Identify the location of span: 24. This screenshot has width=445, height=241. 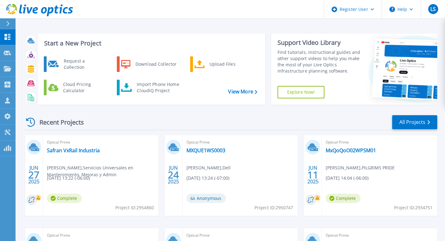
(173, 174).